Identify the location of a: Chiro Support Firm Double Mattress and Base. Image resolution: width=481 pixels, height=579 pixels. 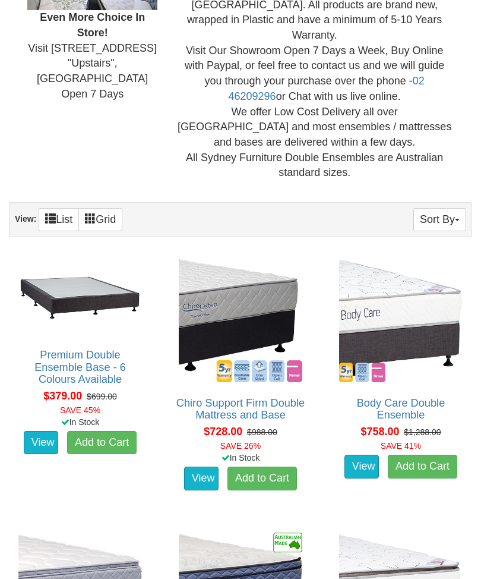
(241, 409).